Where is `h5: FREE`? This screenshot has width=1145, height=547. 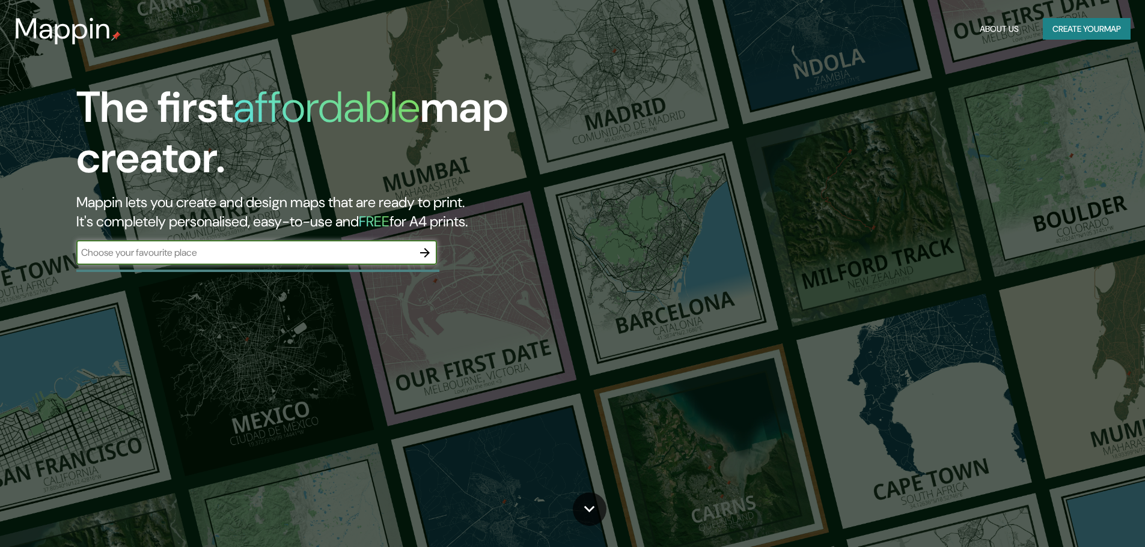 h5: FREE is located at coordinates (374, 221).